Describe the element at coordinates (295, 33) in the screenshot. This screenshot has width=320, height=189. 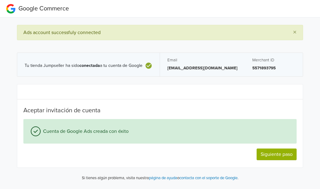
I see `button: Close` at that location.